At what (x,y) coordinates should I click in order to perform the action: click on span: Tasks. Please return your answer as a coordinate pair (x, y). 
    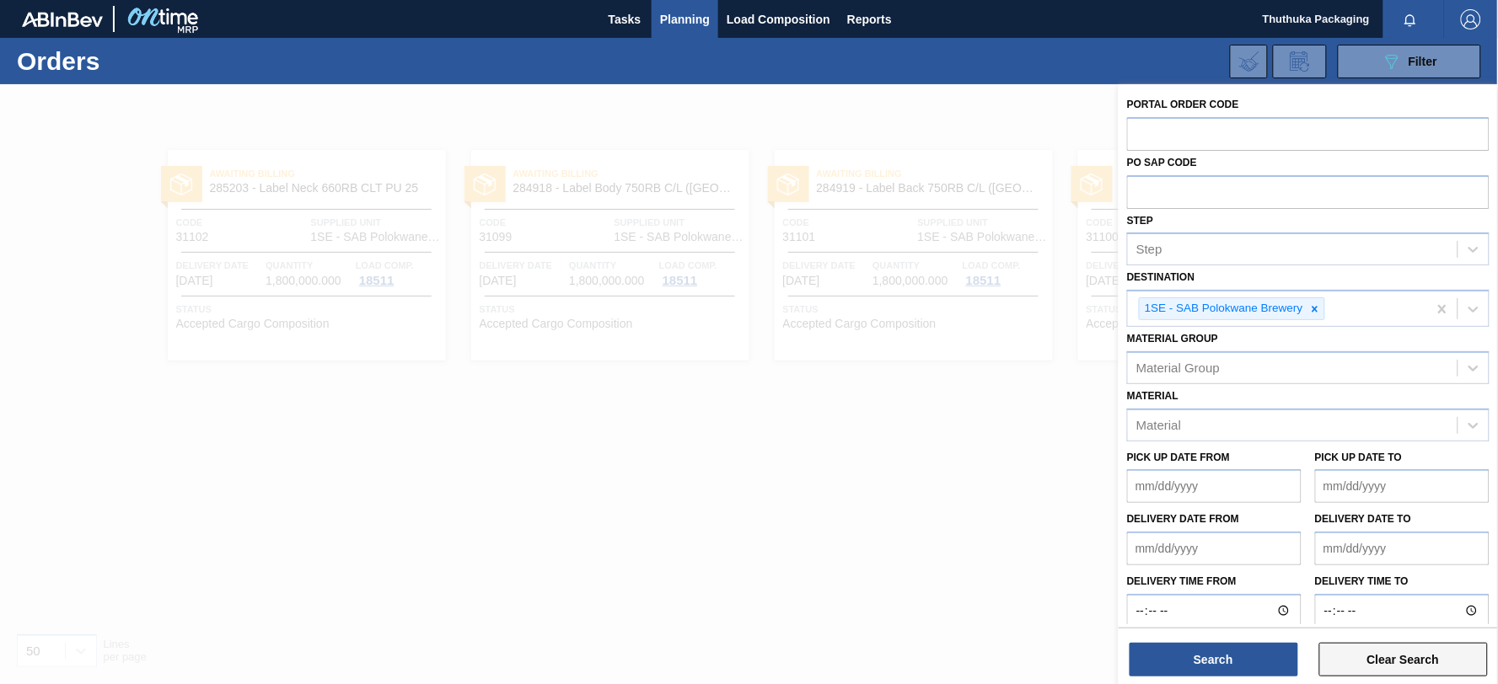
    Looking at the image, I should click on (625, 19).